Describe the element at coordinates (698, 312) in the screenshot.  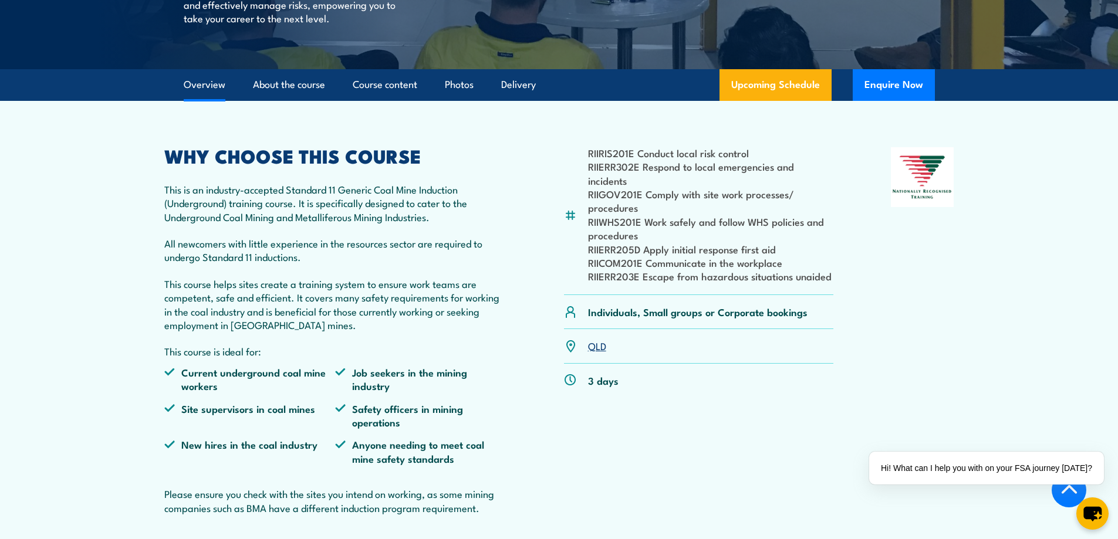
I see `p: Individuals, Small groups or Corporate bookings` at that location.